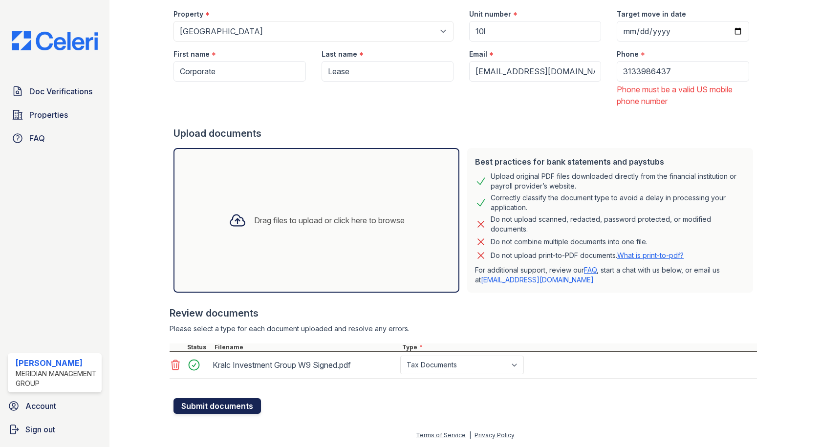 The height and width of the screenshot is (447, 821). Describe the element at coordinates (618, 203) in the screenshot. I see `div: Correctly classify the document type to avoid a delay in processing your application.` at that location.